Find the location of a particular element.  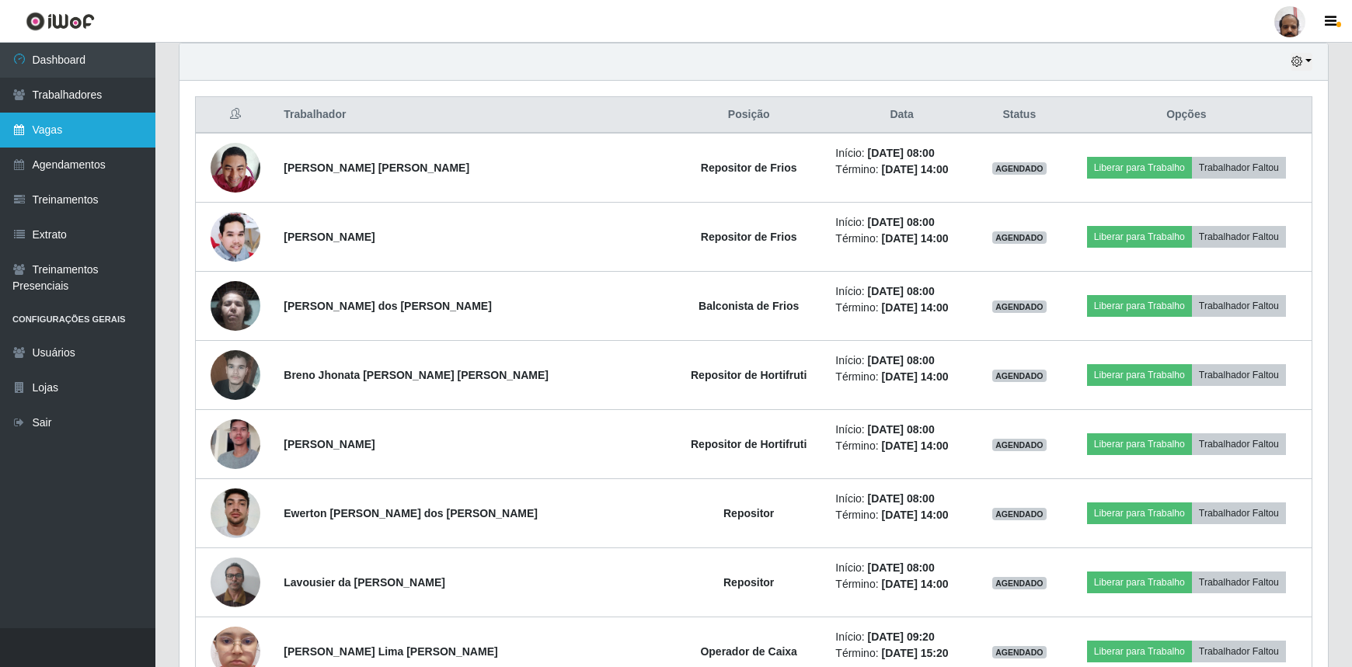

th: Opções is located at coordinates (1186, 115).